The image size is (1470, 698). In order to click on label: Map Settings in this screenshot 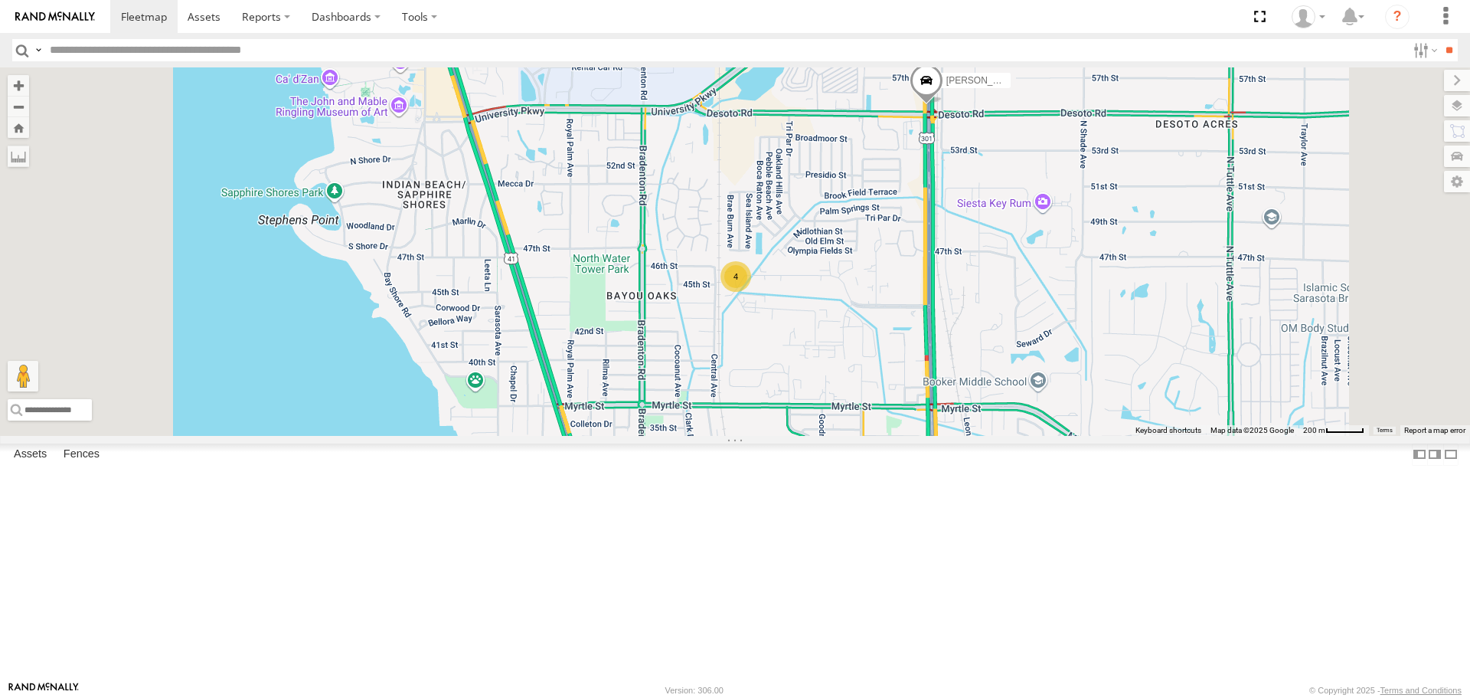, I will do `click(1457, 181)`.